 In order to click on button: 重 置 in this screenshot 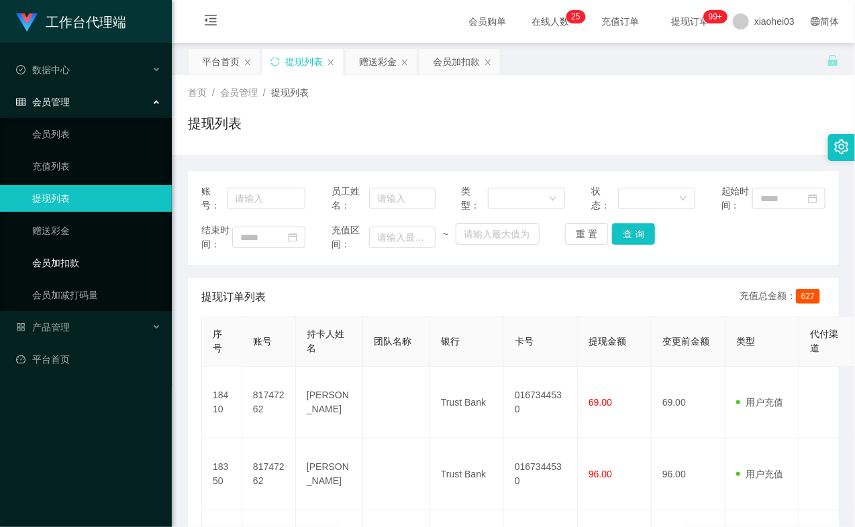, I will do `click(586, 234)`.